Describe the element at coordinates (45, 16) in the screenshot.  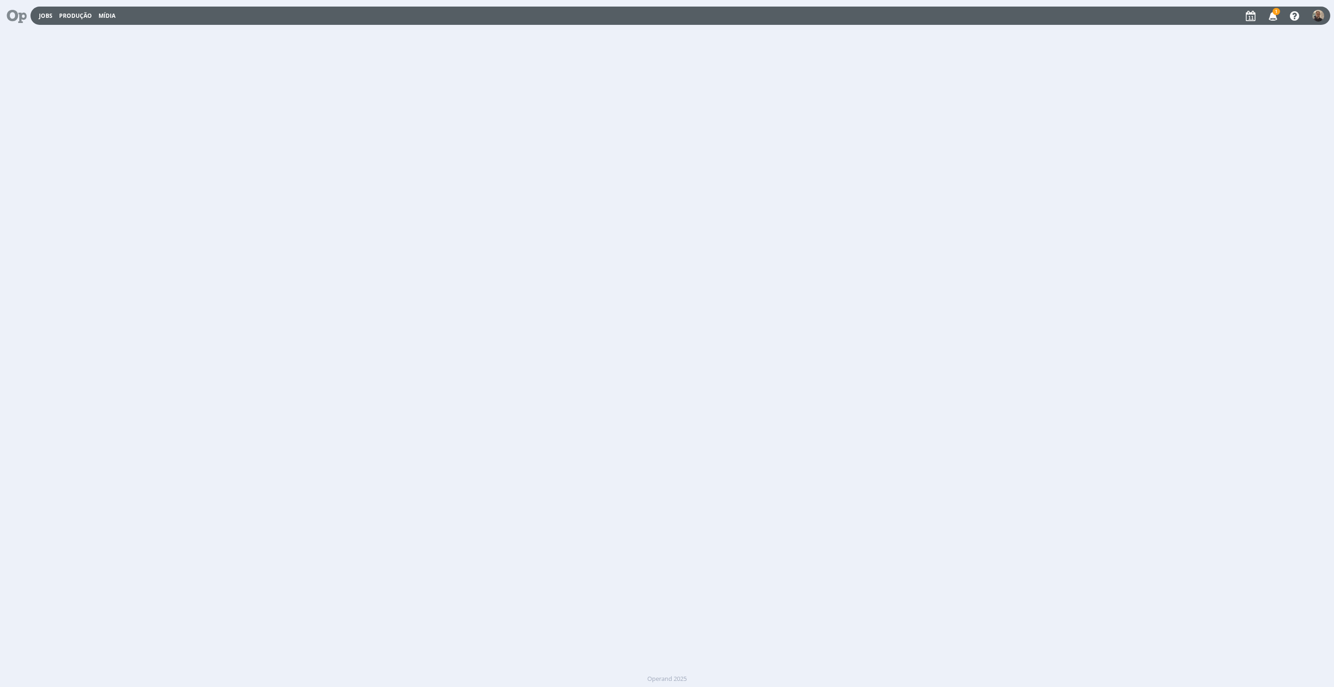
I see `button: Jobs` at that location.